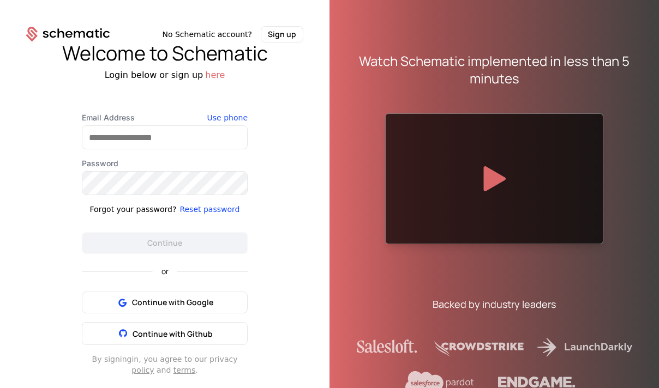  Describe the element at coordinates (165, 303) in the screenshot. I see `button: Continue with Google` at that location.